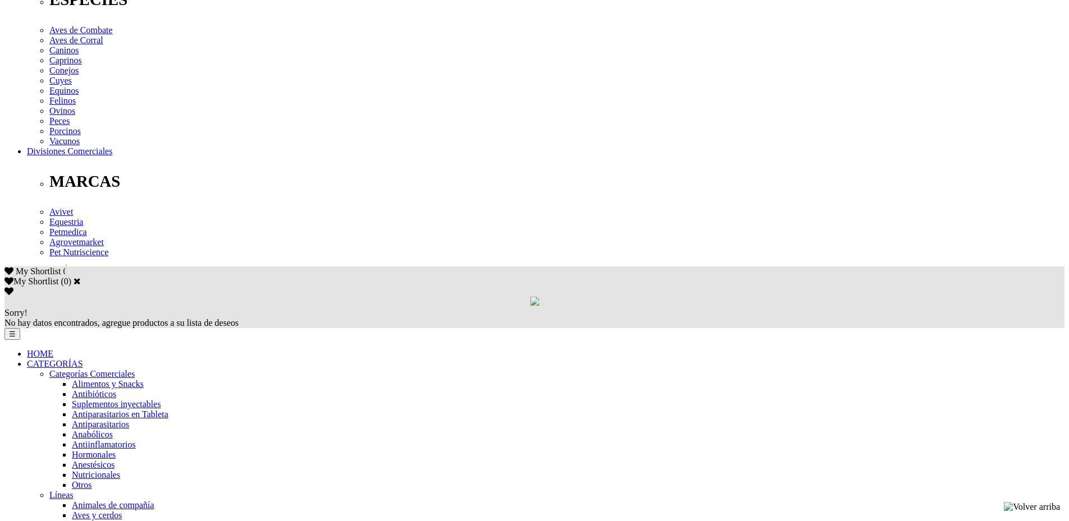  I want to click on span: My Shortlist, so click(38, 271).